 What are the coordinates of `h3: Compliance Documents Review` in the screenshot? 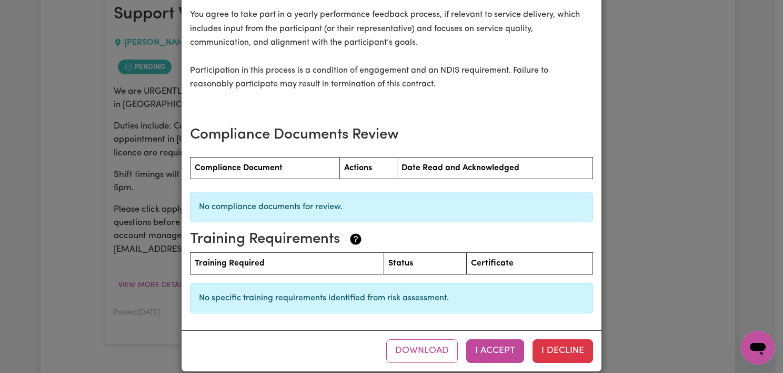 It's located at (391, 135).